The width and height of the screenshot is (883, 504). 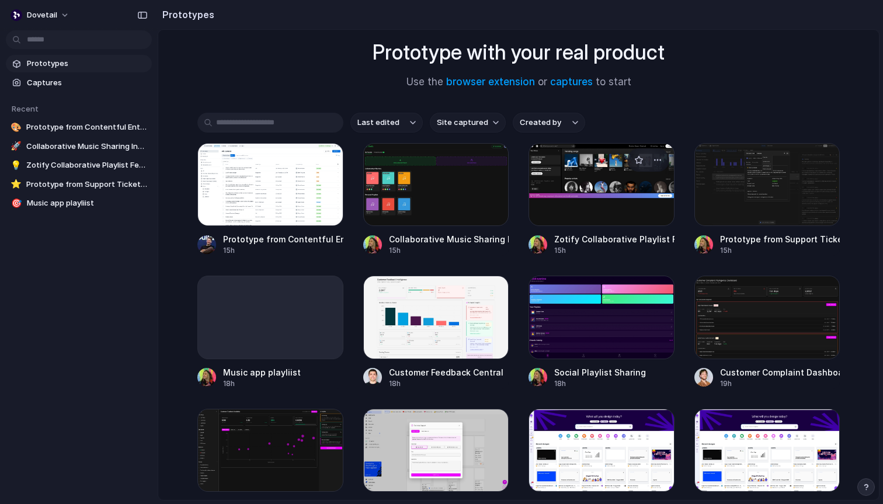 What do you see at coordinates (446, 372) in the screenshot?
I see `div: Customer Feedback Central` at bounding box center [446, 372].